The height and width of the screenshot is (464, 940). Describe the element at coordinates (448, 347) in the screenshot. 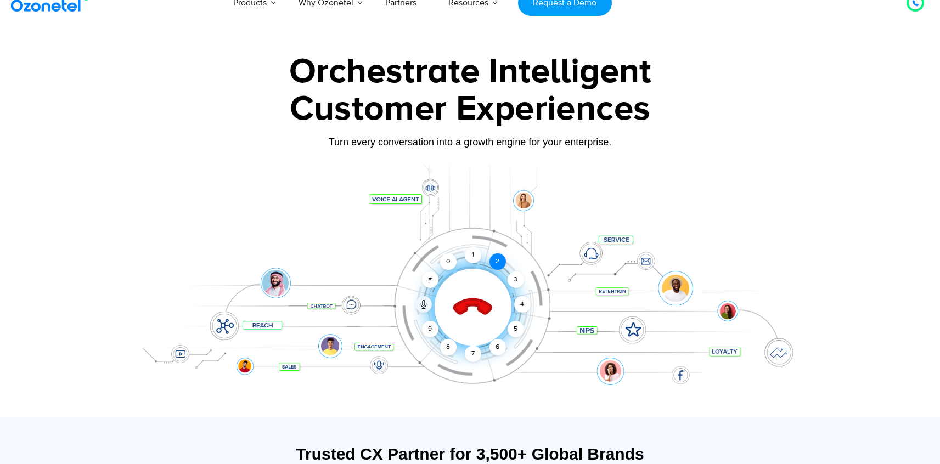

I see `div: 8` at that location.